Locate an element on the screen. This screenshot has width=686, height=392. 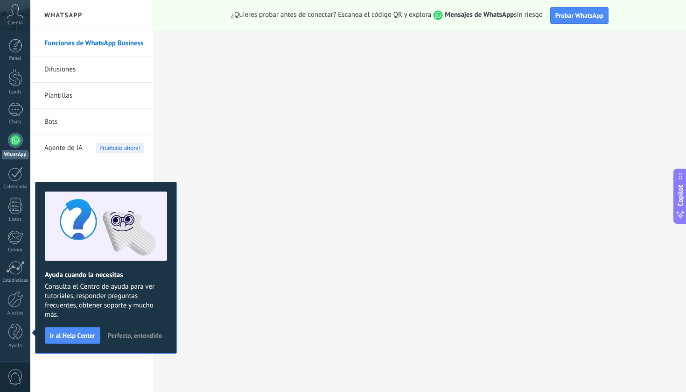
div: Leads is located at coordinates (15, 92).